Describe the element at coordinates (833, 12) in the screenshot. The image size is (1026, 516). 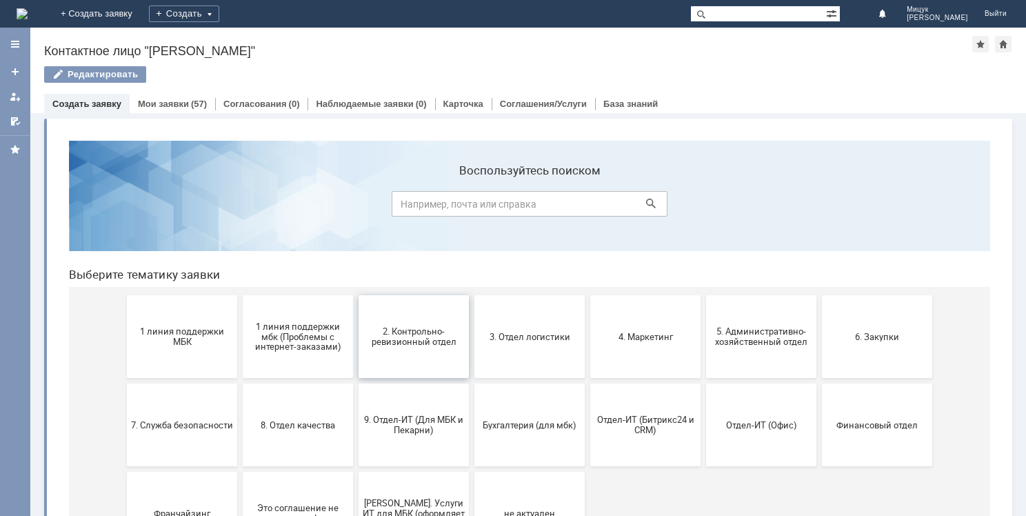
I see `span: Расширенный поиск` at that location.